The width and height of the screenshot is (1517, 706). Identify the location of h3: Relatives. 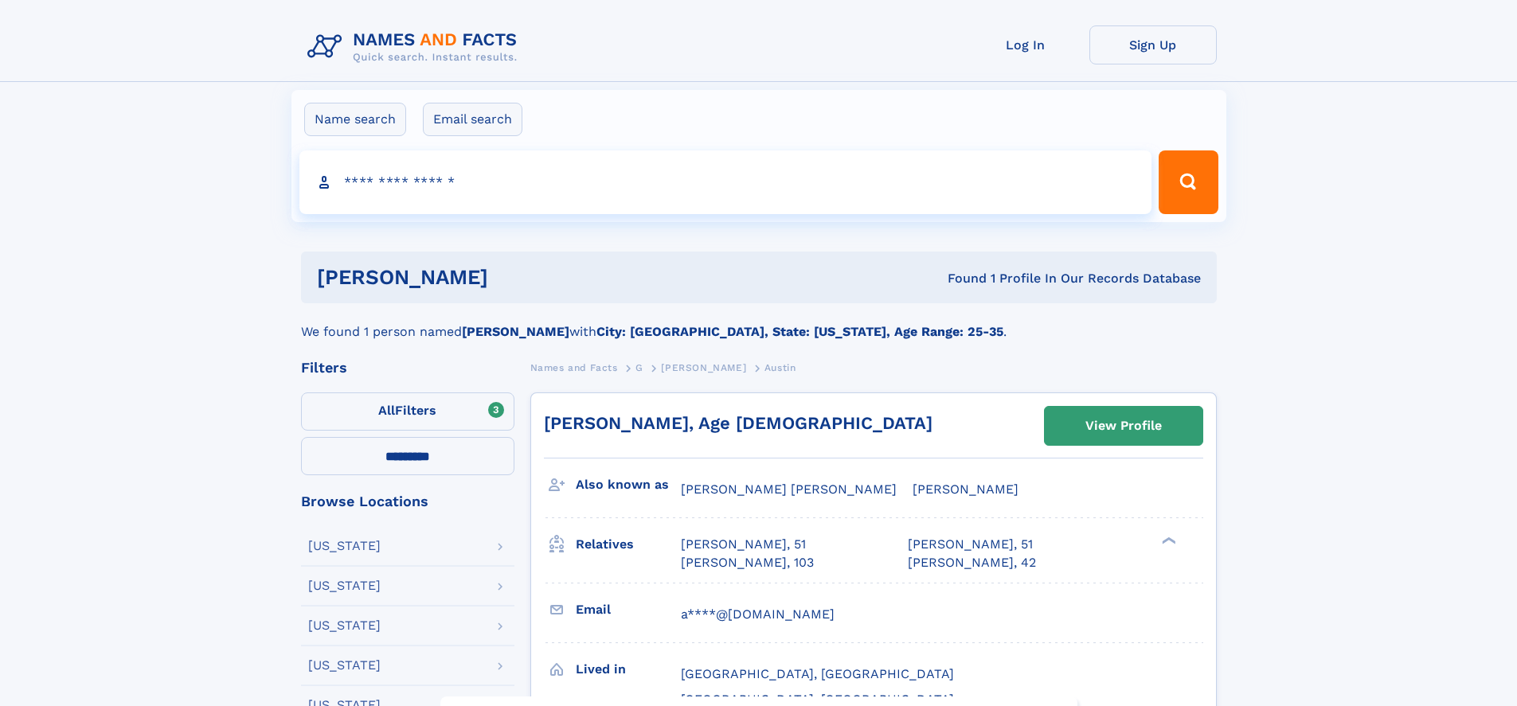
(628, 545).